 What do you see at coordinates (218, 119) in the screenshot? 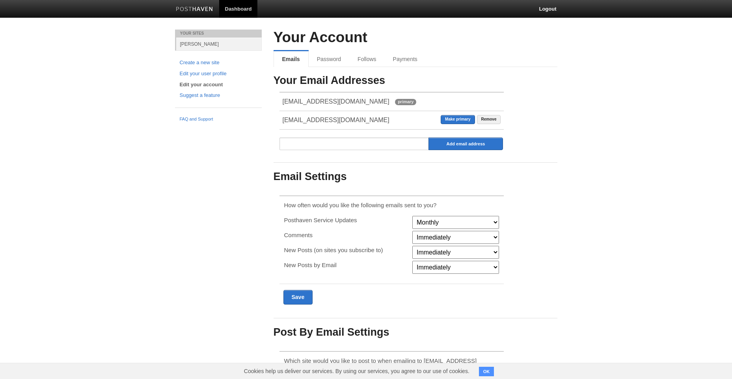
I see `a: FAQ and Support` at bounding box center [218, 119].